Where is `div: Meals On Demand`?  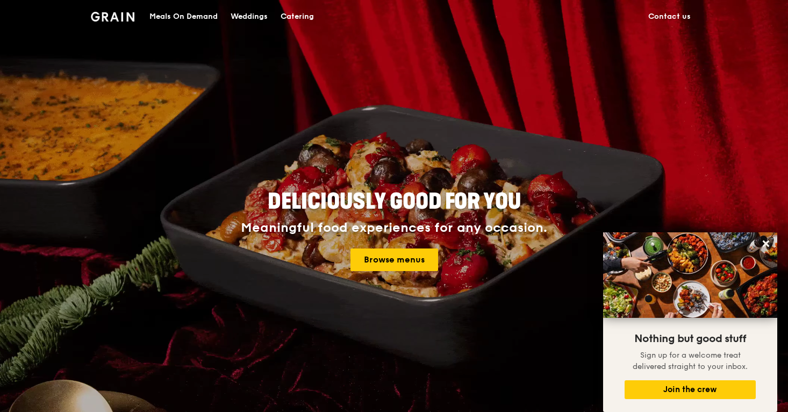 div: Meals On Demand is located at coordinates (183, 17).